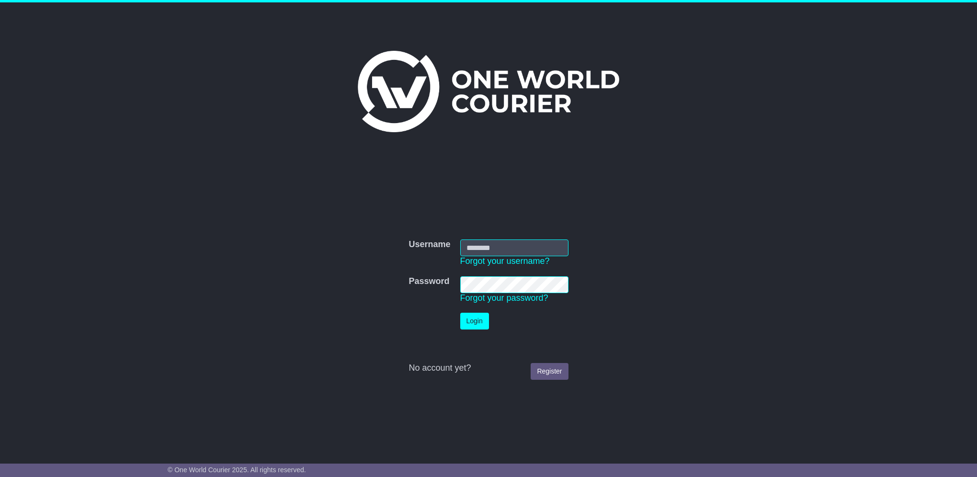  I want to click on label: Username, so click(429, 245).